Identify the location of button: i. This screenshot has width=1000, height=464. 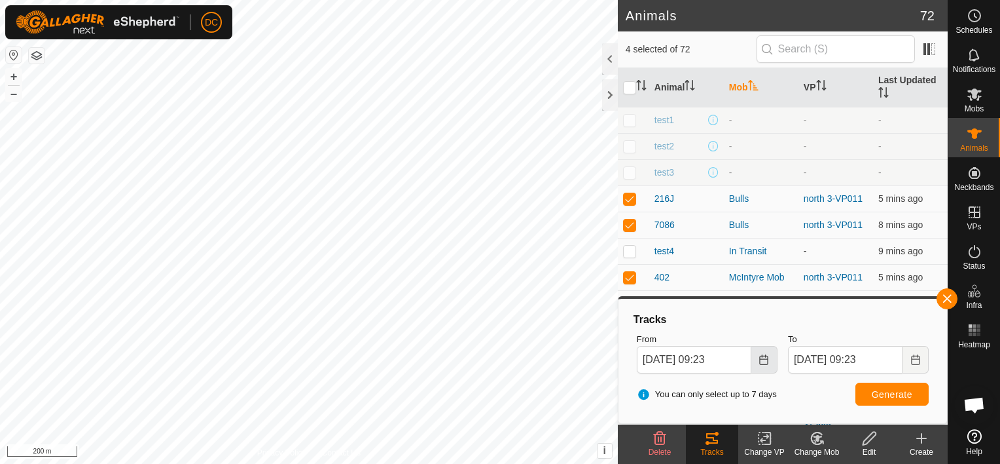
(605, 450).